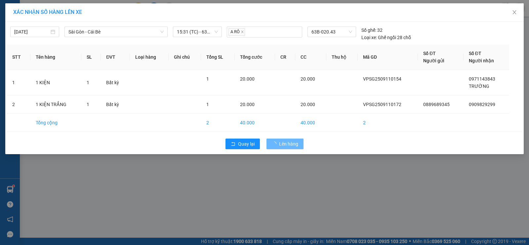 This screenshot has width=529, height=245. I want to click on th: Mã GD, so click(388, 57).